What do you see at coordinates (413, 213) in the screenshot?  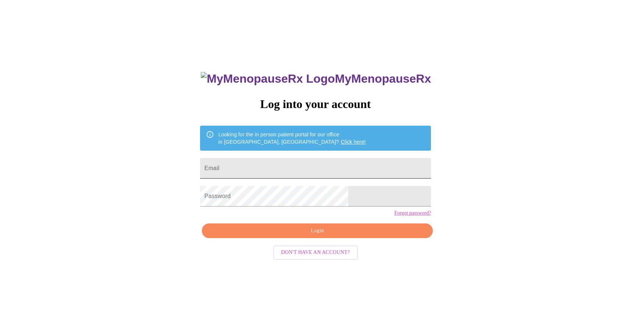 I see `a: Forgot password?` at bounding box center [413, 213].